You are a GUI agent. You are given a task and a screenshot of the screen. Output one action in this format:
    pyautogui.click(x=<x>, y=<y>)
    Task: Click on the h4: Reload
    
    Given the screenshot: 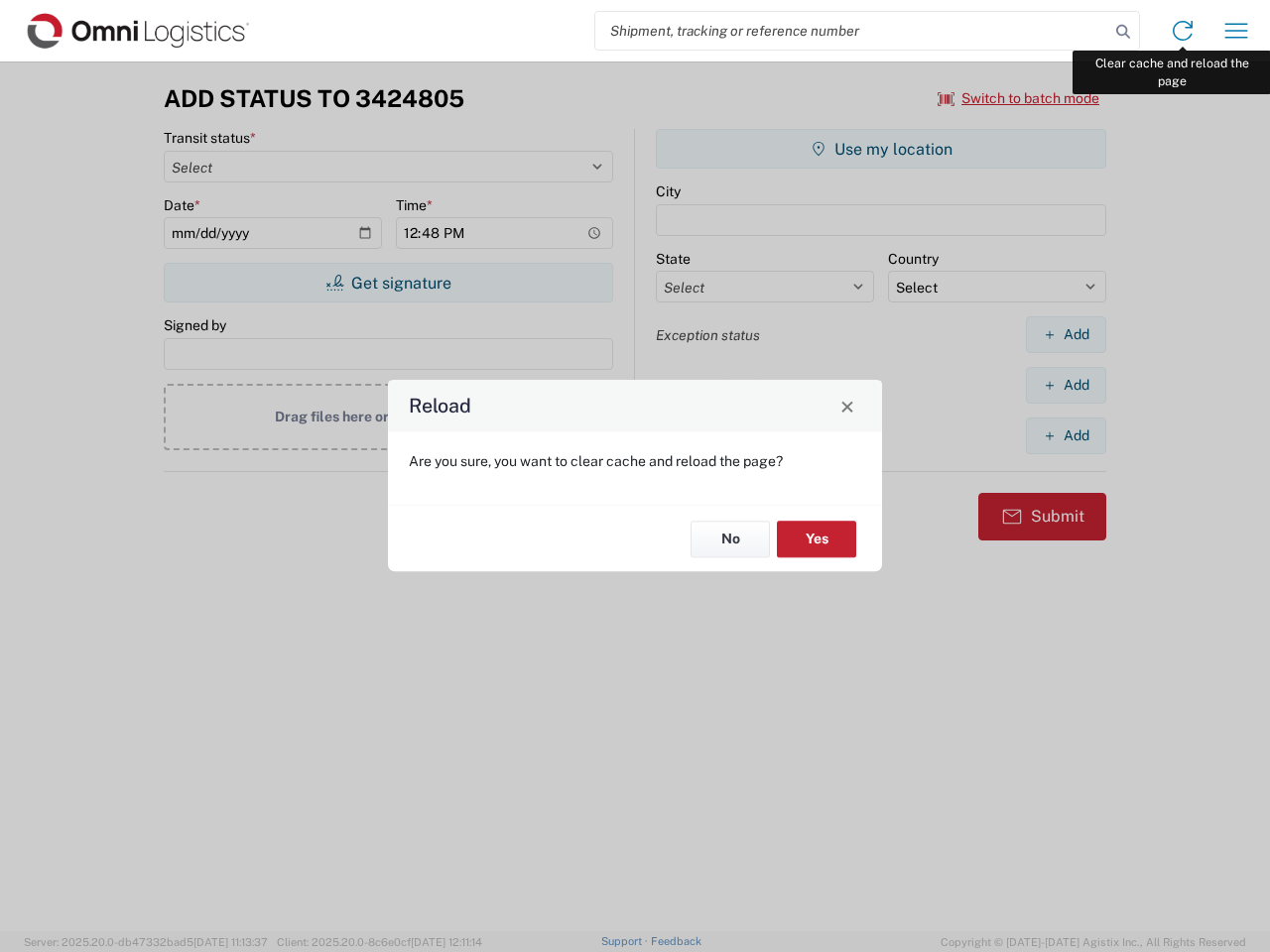 What is the action you would take?
    pyautogui.click(x=439, y=405)
    